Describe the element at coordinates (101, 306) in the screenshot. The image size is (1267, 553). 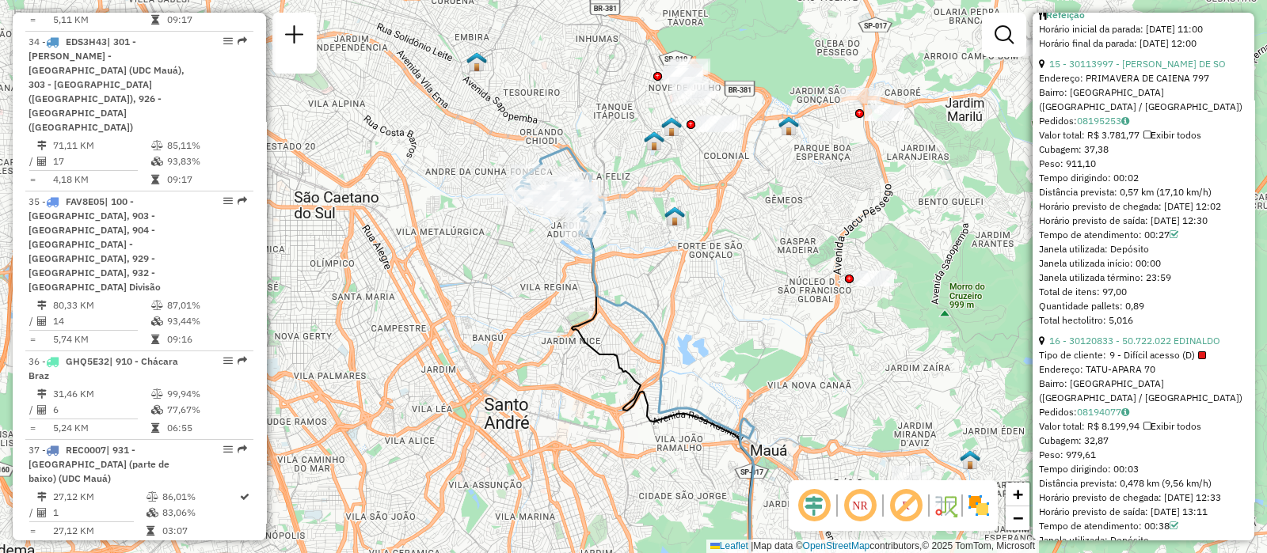
I see `td: 80,33 KM` at that location.